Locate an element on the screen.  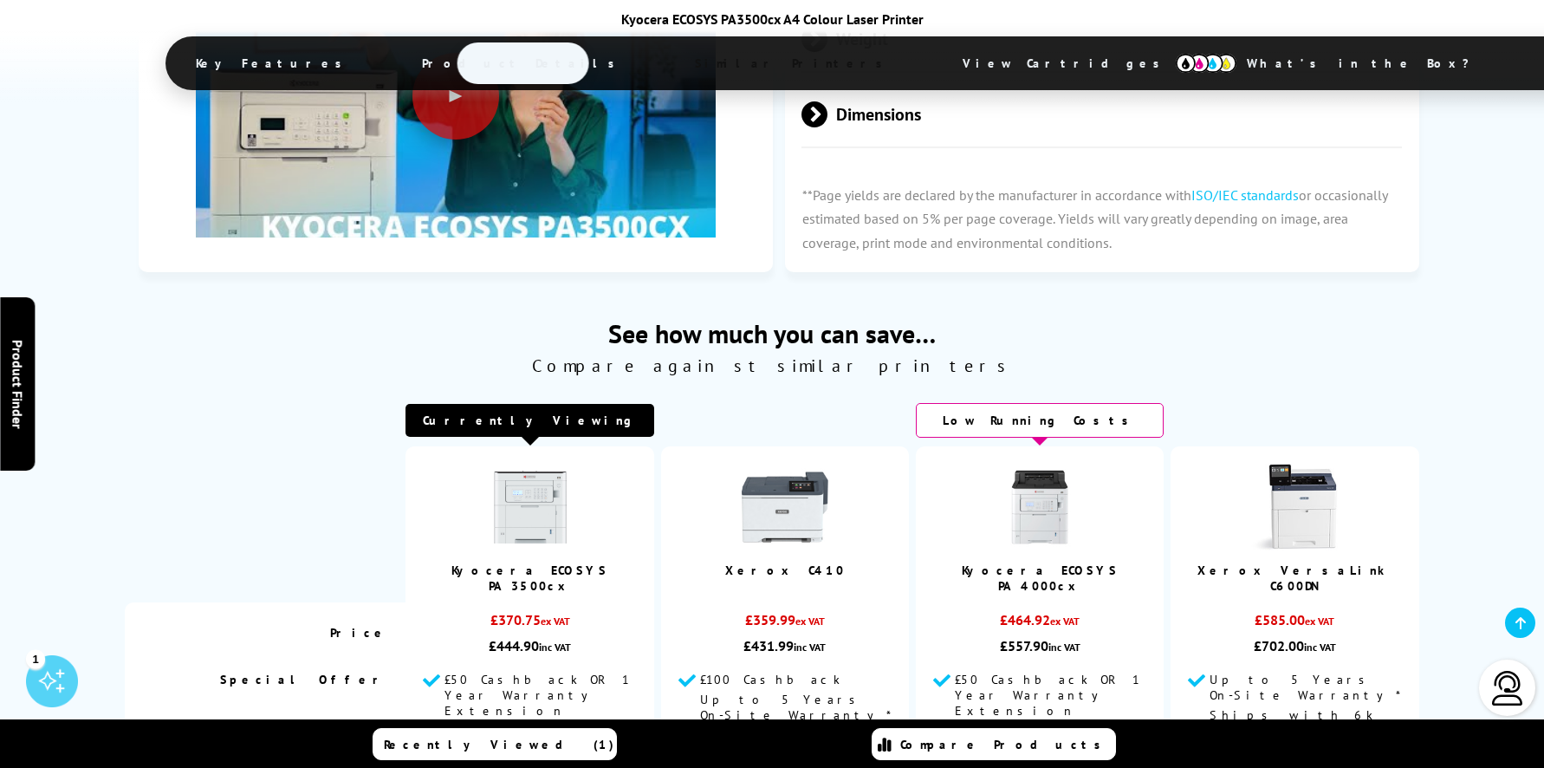
span: Price is located at coordinates (359, 632).